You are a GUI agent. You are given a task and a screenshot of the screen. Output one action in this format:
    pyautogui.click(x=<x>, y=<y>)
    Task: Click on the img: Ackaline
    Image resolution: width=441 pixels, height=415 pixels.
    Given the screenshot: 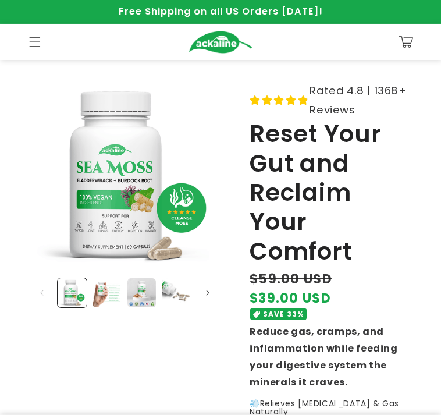 What is the action you would take?
    pyautogui.click(x=221, y=42)
    